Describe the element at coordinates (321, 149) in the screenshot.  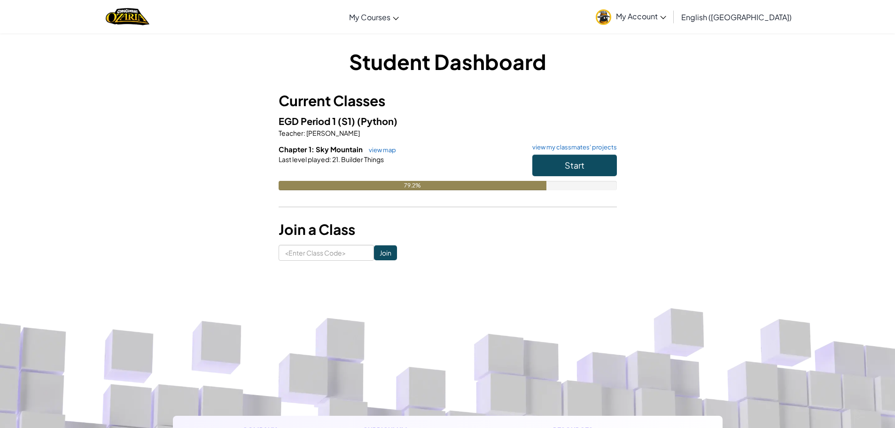
I see `span: Chapter 1: Sky Mountain` at that location.